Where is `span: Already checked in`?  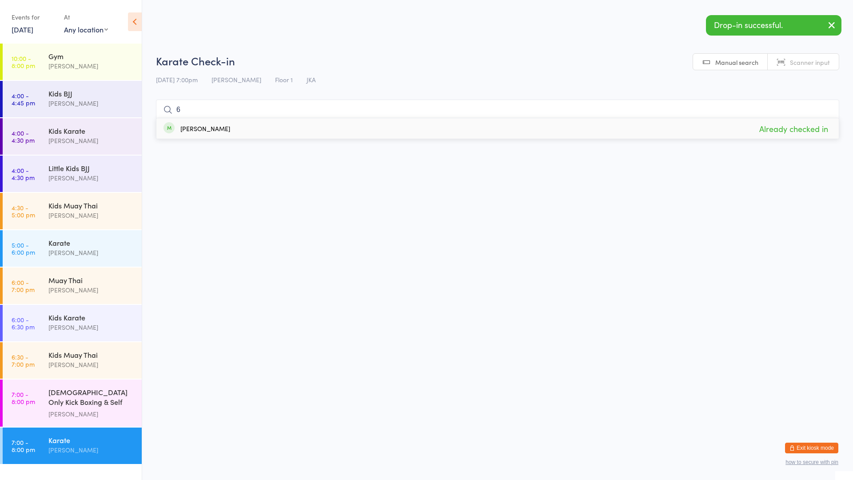 span: Already checked in is located at coordinates (793, 128).